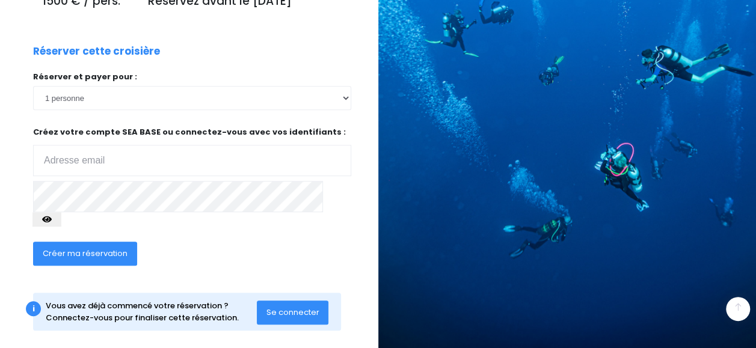 Image resolution: width=756 pixels, height=348 pixels. I want to click on p: Créez votre compte SEA BASE ou connectez-vous avec vos identifiants :, so click(192, 151).